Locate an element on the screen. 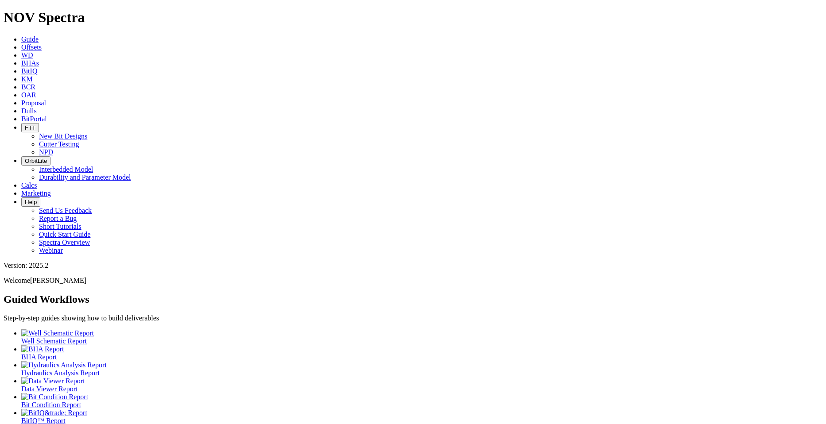  a: Interbedded Model is located at coordinates (66, 169).